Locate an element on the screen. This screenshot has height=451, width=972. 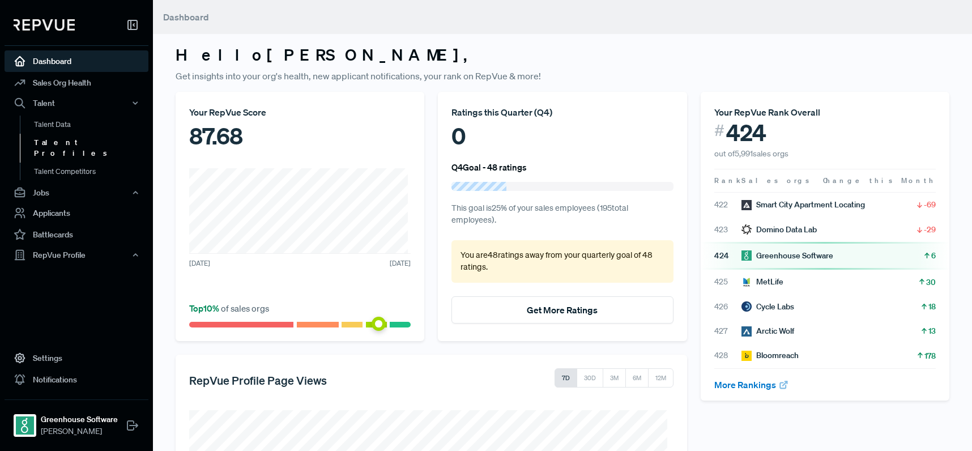
button: Jobs is located at coordinates (76, 193).